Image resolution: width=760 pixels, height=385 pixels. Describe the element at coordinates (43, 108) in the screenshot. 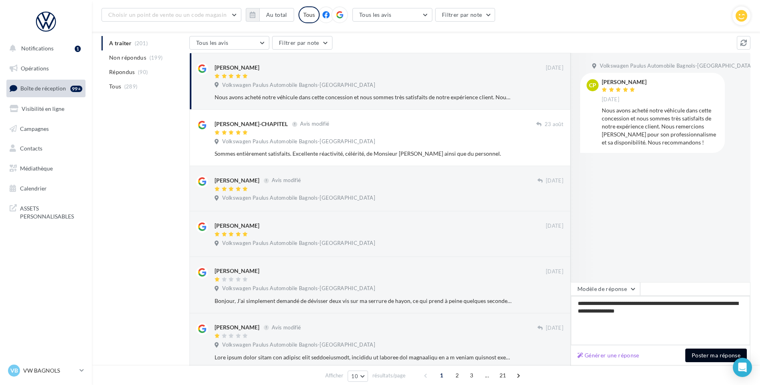

I see `span: Visibilité en ligne` at that location.